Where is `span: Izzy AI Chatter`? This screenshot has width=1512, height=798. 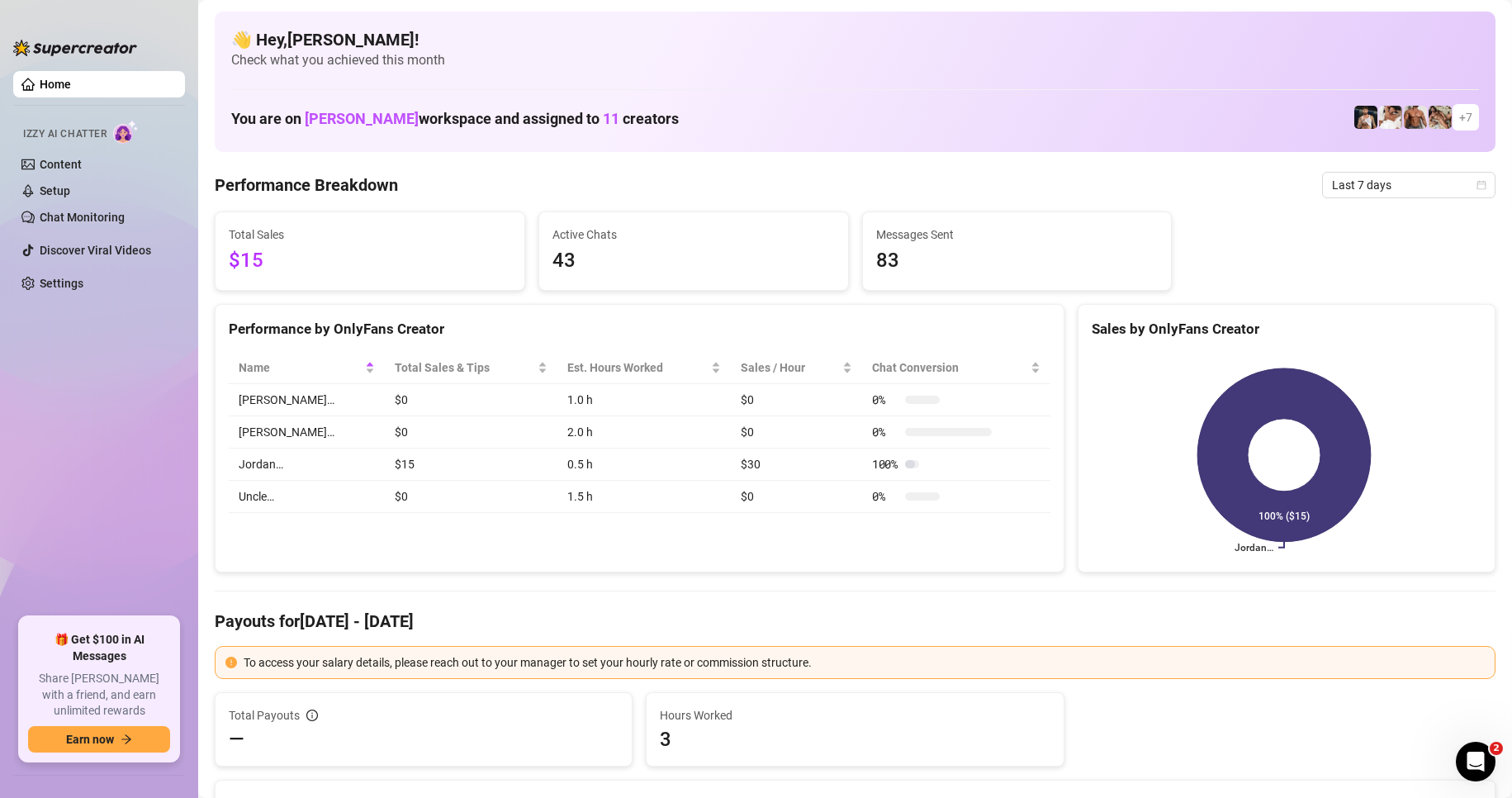
span: Izzy AI Chatter is located at coordinates (64, 134).